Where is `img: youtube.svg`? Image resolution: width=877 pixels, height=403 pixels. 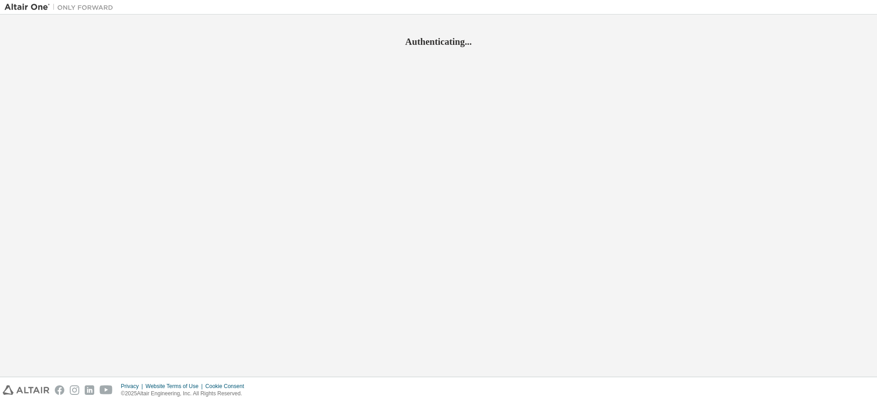 img: youtube.svg is located at coordinates (106, 390).